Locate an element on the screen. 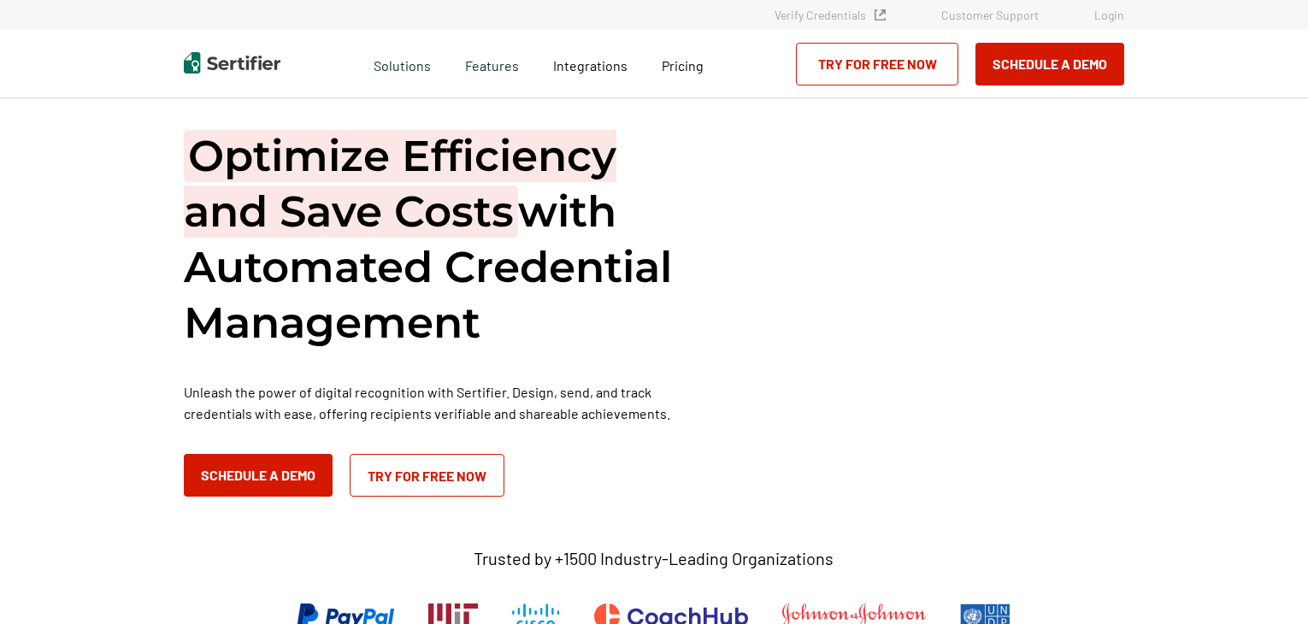 The height and width of the screenshot is (624, 1308). a: Login is located at coordinates (1109, 15).